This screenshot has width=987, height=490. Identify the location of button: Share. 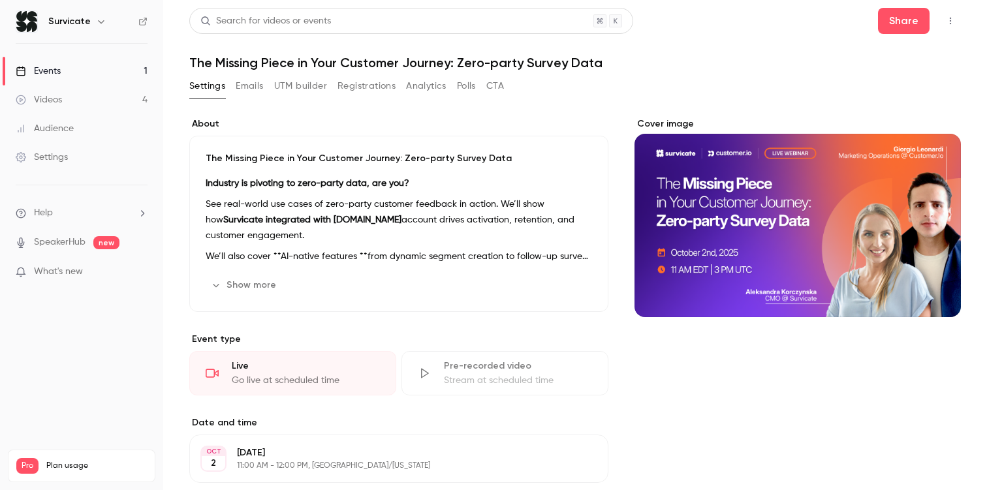
(903, 21).